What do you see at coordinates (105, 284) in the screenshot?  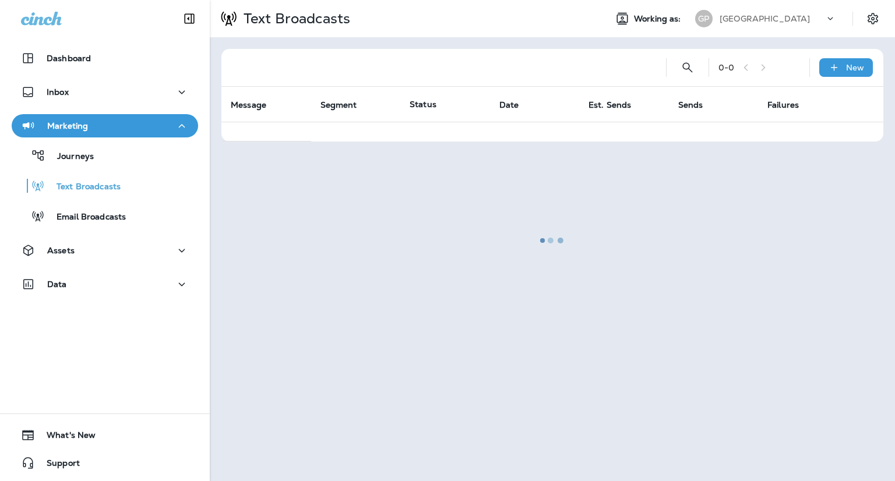 I see `button: Data` at bounding box center [105, 284].